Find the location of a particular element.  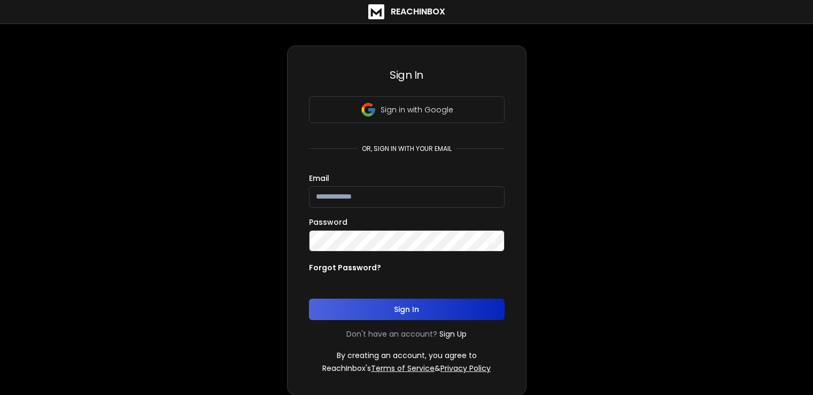

p: or, sign in with your email is located at coordinates (407, 149).